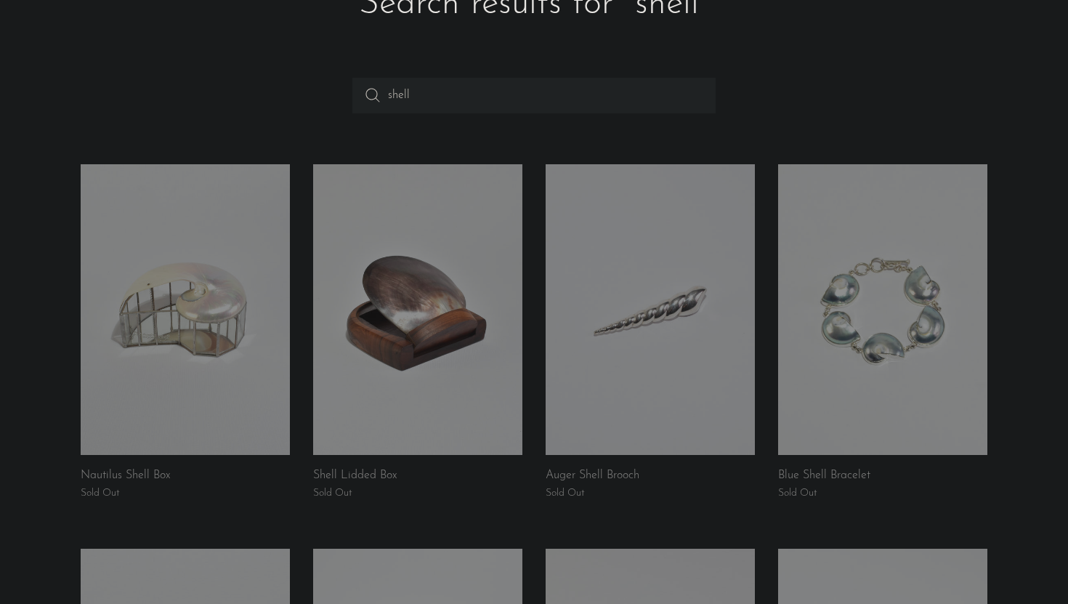 The width and height of the screenshot is (1068, 604). I want to click on input: Perform a search, so click(534, 95).